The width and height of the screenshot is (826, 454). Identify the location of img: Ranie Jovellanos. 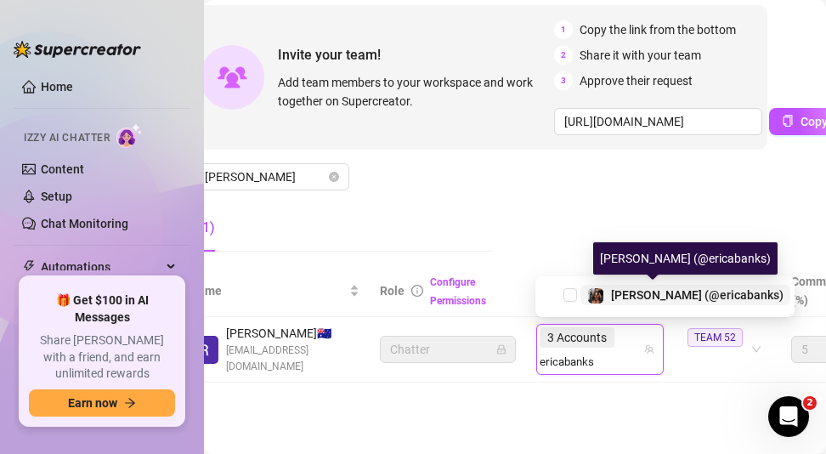
(204, 349).